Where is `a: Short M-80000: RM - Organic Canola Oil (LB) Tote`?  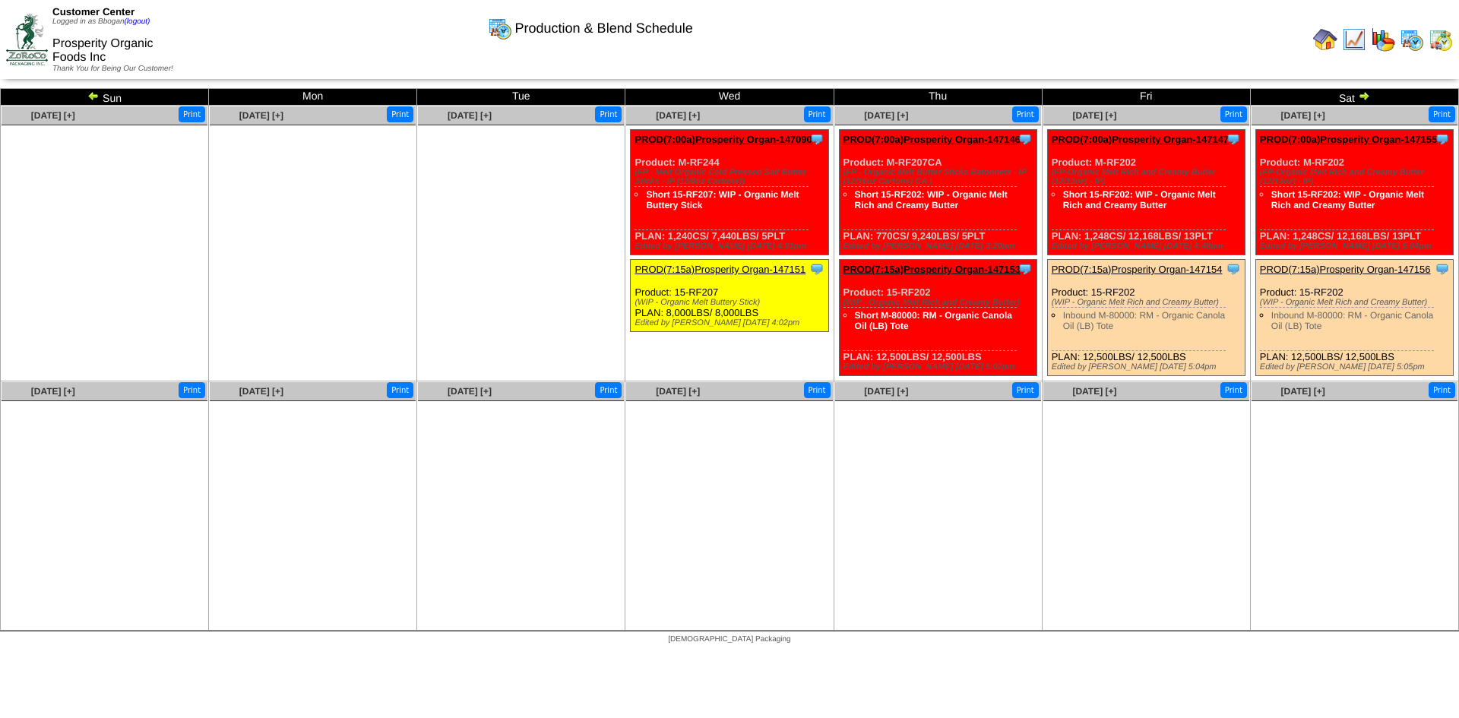
a: Short M-80000: RM - Organic Canola Oil (LB) Tote is located at coordinates (933, 321).